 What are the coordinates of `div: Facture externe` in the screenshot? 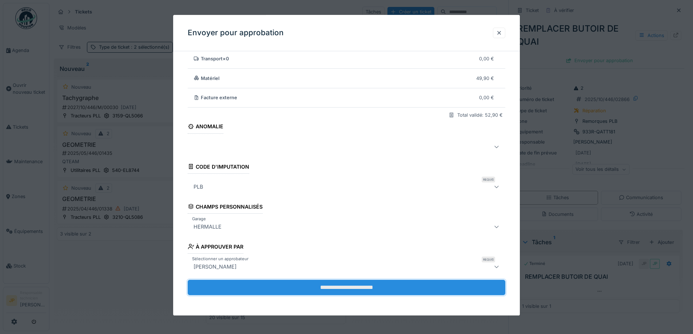 It's located at (333, 98).